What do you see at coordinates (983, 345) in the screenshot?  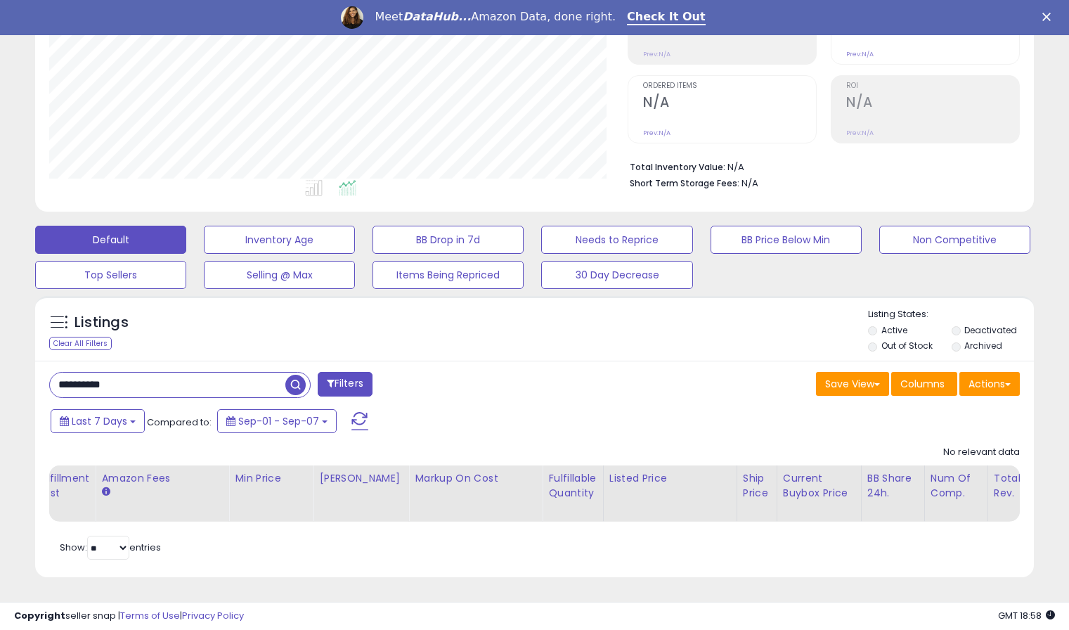 I see `label: Archived` at bounding box center [983, 345].